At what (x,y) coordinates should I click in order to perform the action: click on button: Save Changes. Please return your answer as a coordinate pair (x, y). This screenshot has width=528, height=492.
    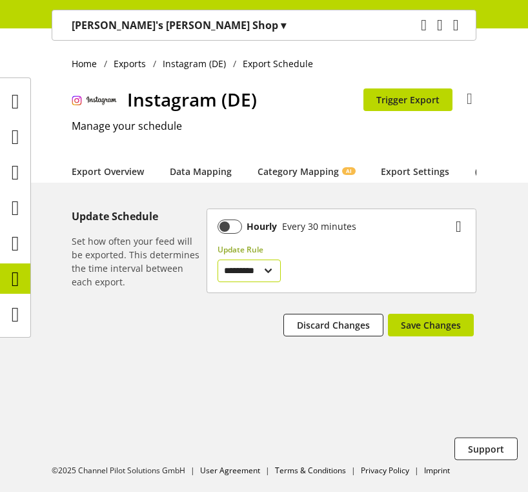
    Looking at the image, I should click on (430, 324).